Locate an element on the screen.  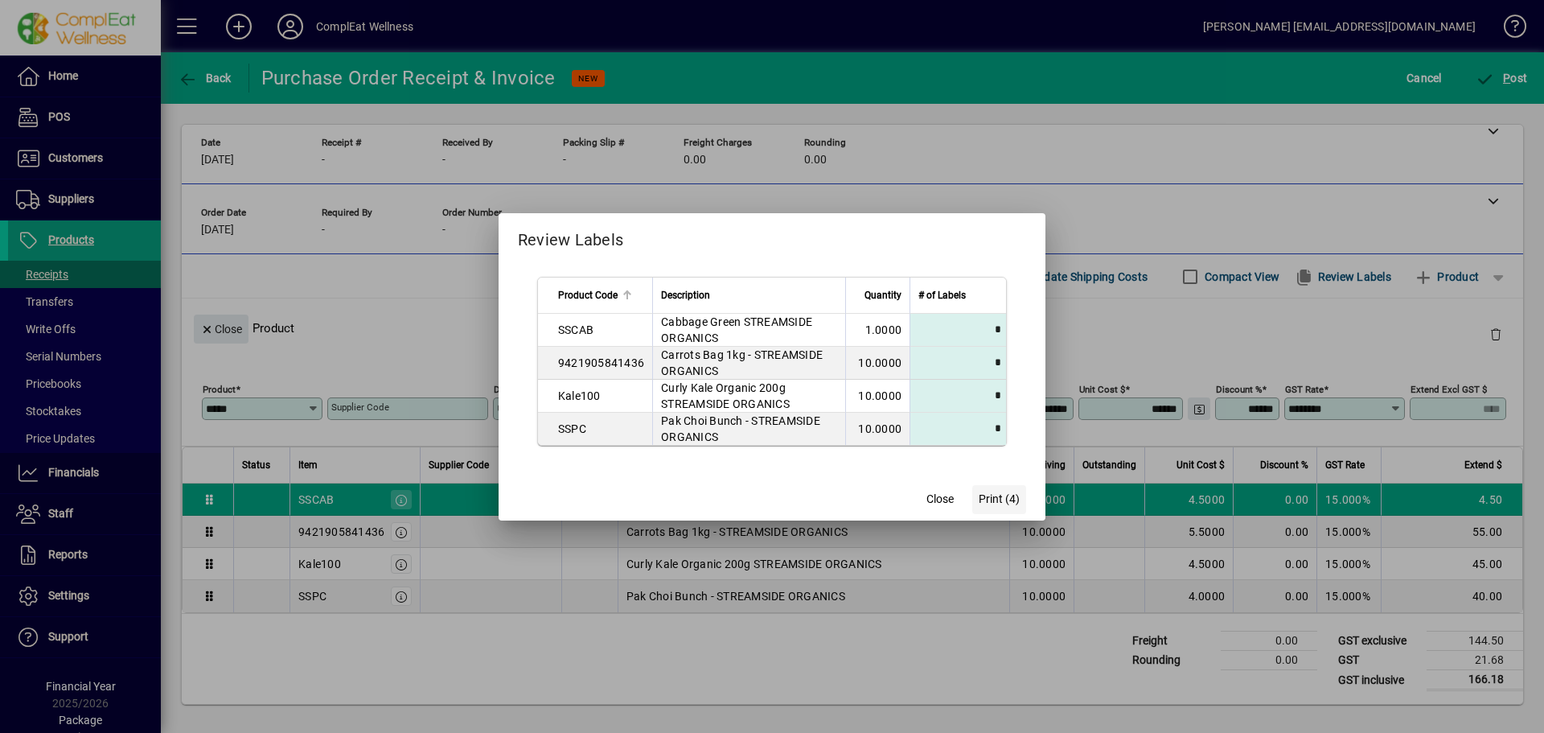
span: Product Code is located at coordinates (588, 295).